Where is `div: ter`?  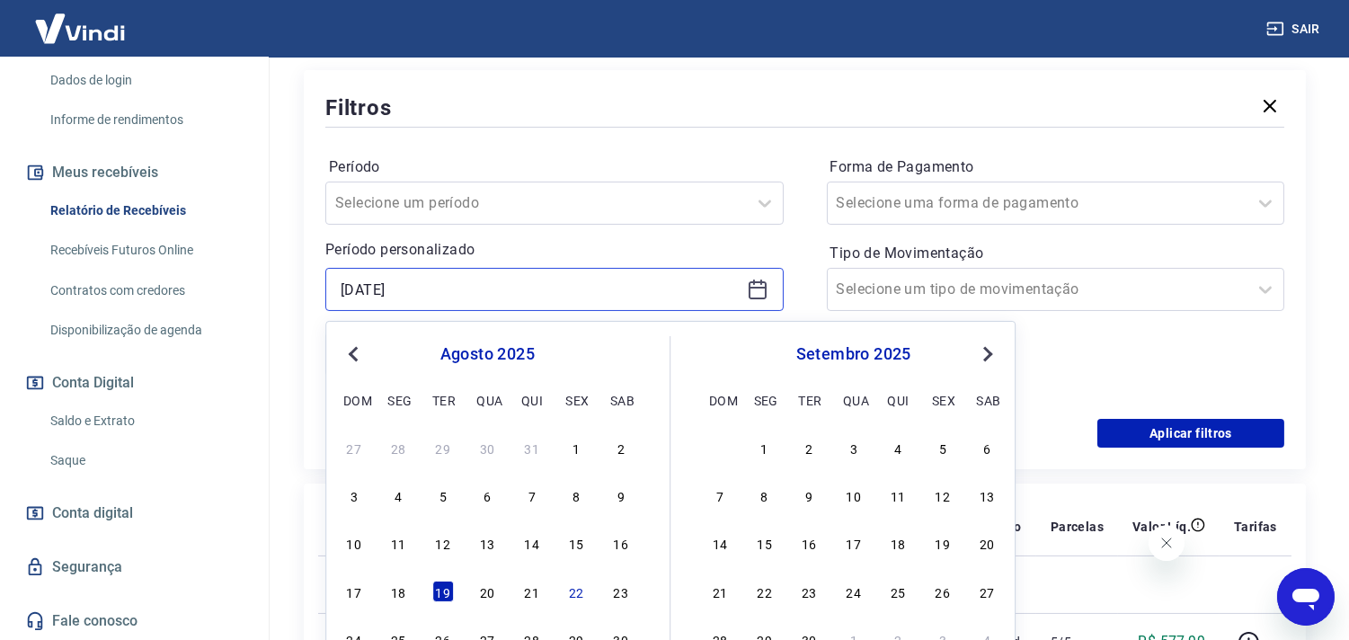 div: ter is located at coordinates (809, 400).